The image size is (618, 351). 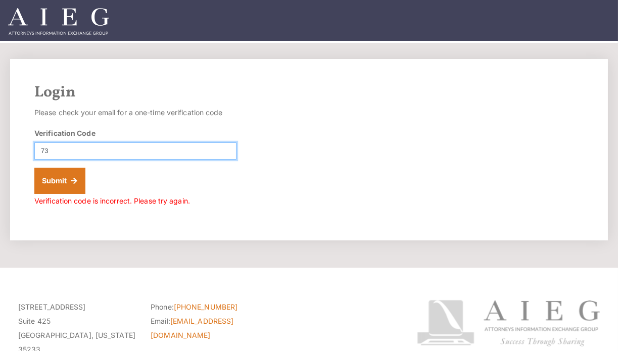 What do you see at coordinates (65, 133) in the screenshot?
I see `label: Verification Code` at bounding box center [65, 133].